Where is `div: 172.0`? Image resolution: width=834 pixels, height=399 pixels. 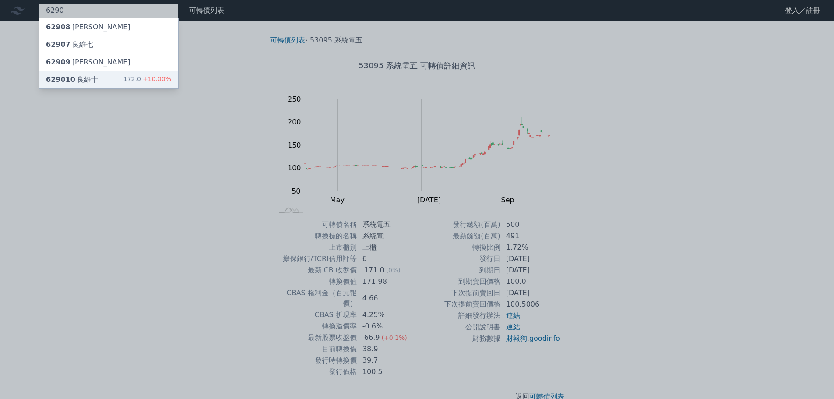 div: 172.0 is located at coordinates (147, 80).